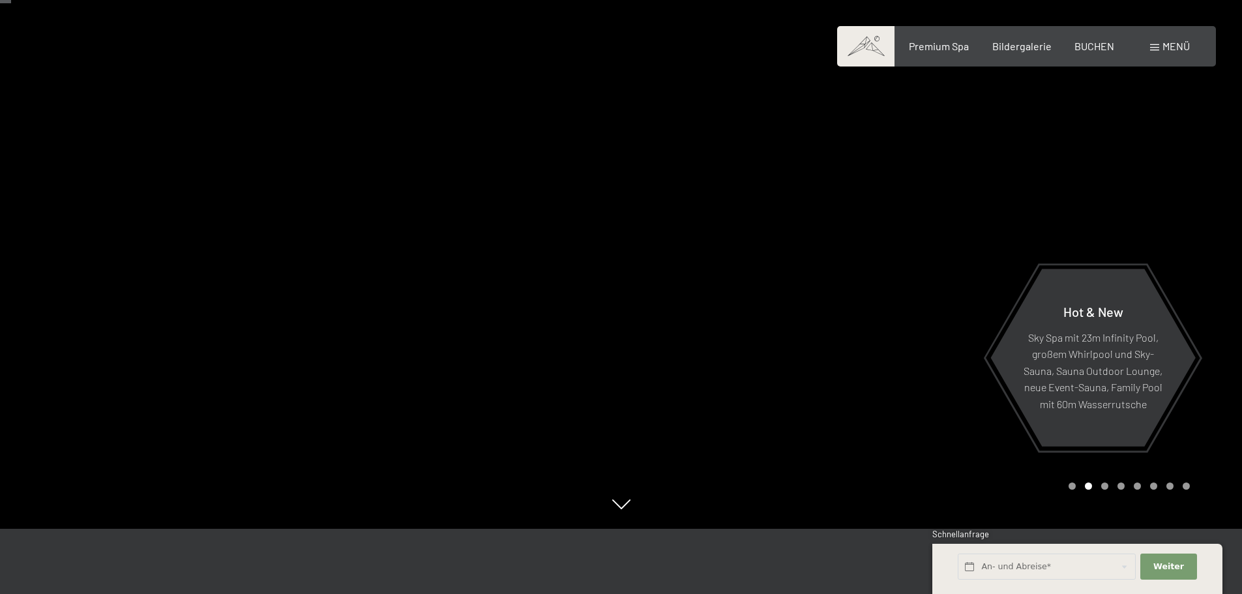 This screenshot has height=594, width=1242. I want to click on p: Sky Spa mit 23m Infinity Pool, großem Whirlpool und Sky-Sauna, Sauna Outdoor Lounge, neue Event-S..., so click(1093, 370).